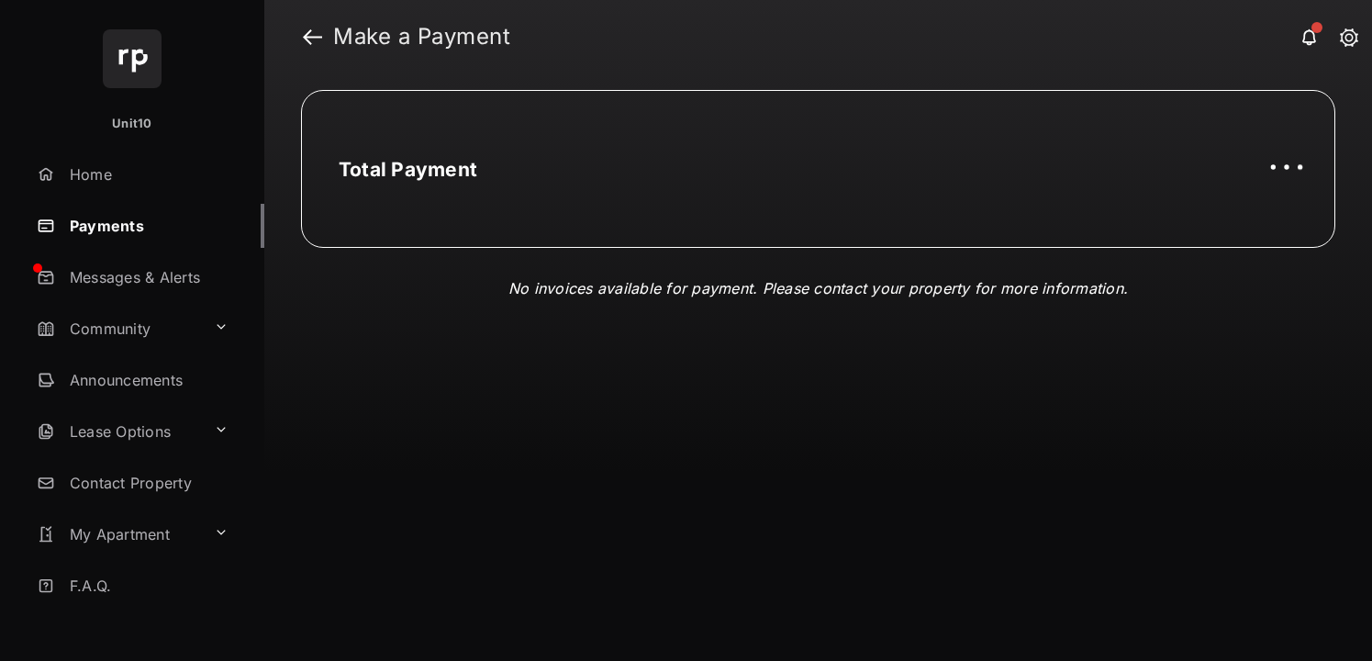 This screenshot has width=1372, height=661. I want to click on a: My Apartment, so click(118, 534).